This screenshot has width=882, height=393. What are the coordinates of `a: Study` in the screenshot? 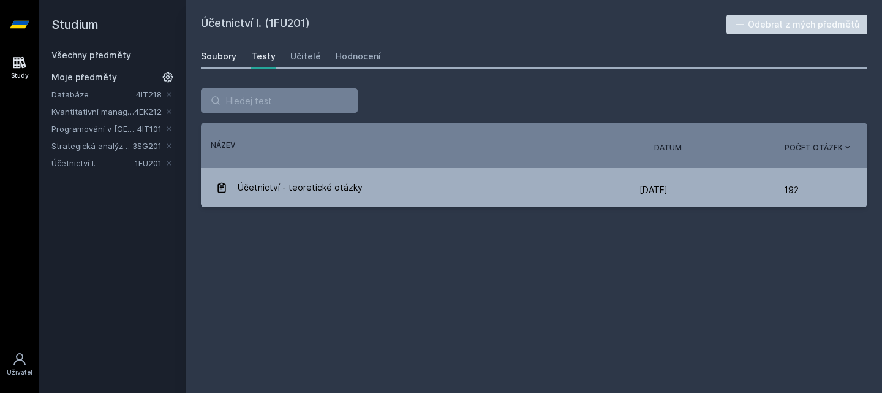 It's located at (20, 67).